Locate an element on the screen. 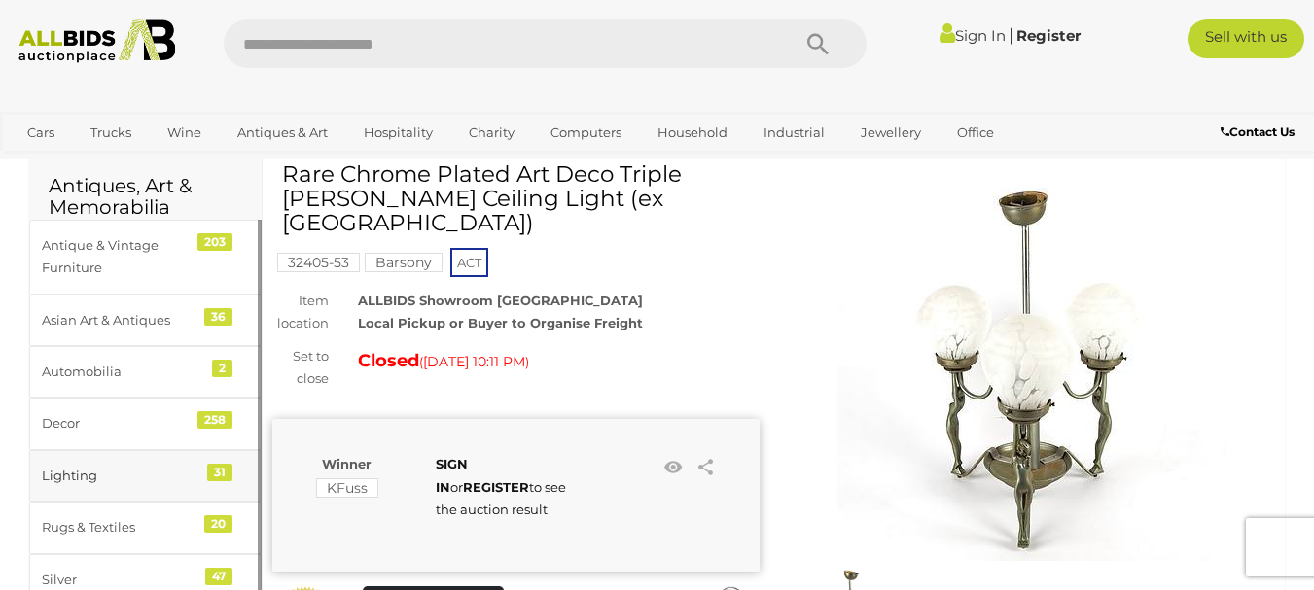 Image resolution: width=1314 pixels, height=590 pixels. strong: Closed is located at coordinates (388, 361).